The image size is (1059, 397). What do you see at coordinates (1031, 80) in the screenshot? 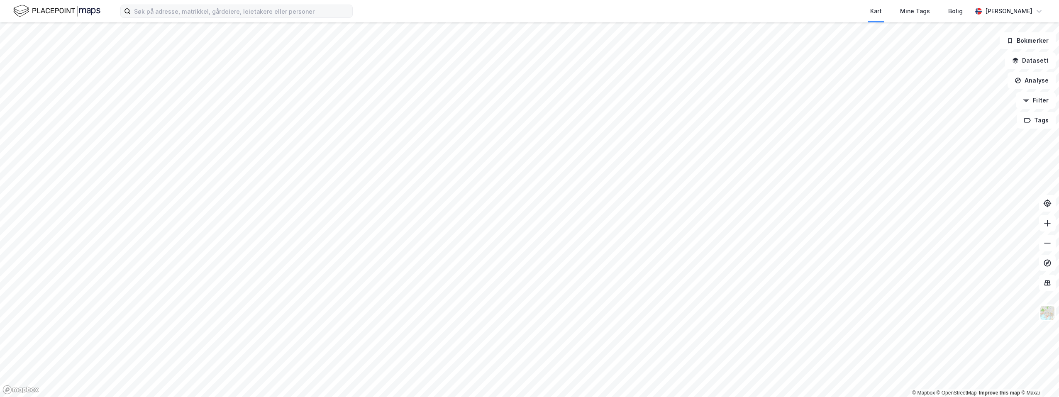
I see `button: Analyse` at bounding box center [1031, 80].